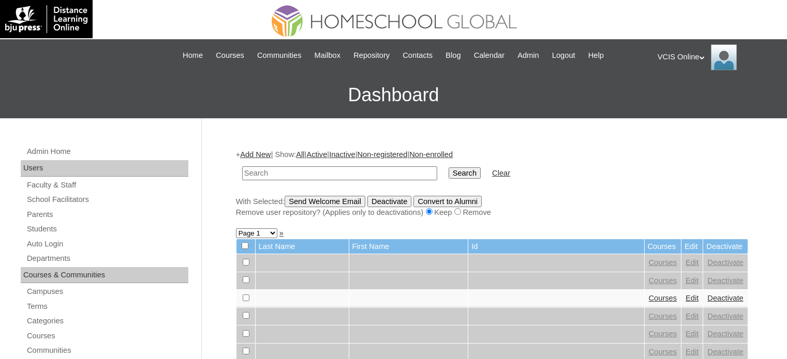  Describe the element at coordinates (107, 292) in the screenshot. I see `a: Campuses` at that location.